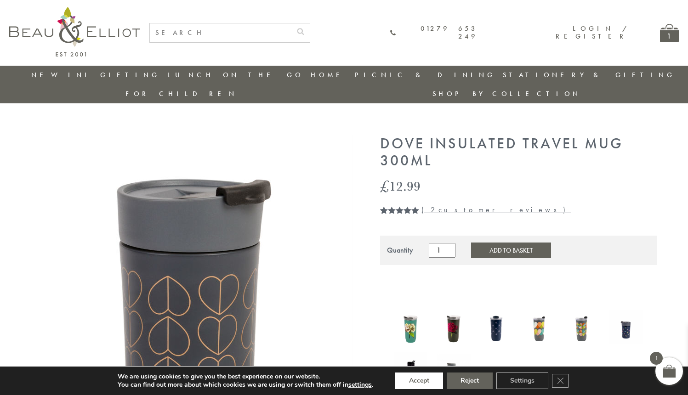  I want to click on img: Sarah Kelleher Insulated Travel Mug Teal, so click(411, 328).